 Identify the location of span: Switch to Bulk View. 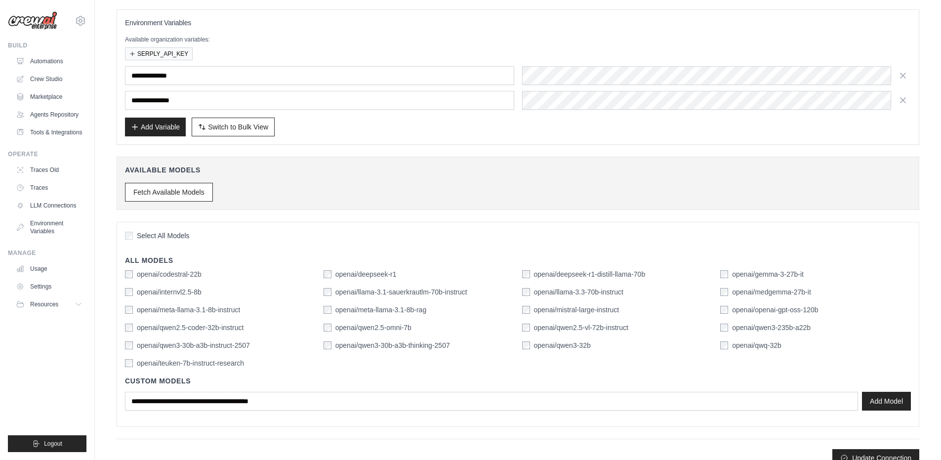
(238, 127).